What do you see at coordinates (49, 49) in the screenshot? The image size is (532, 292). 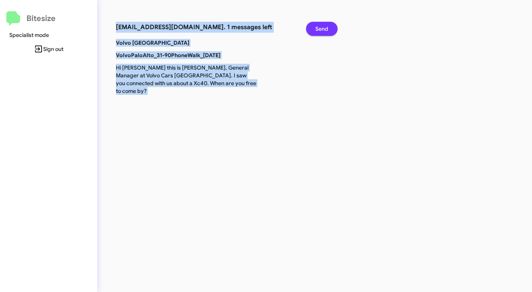 I see `span: Sign out` at bounding box center [49, 49].